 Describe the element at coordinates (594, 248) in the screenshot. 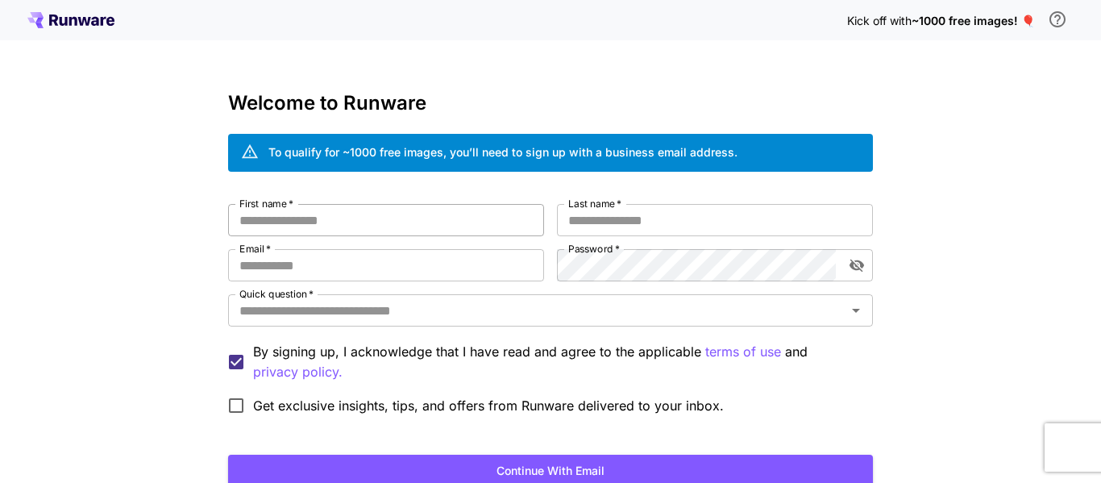

I see `label: Password` at that location.